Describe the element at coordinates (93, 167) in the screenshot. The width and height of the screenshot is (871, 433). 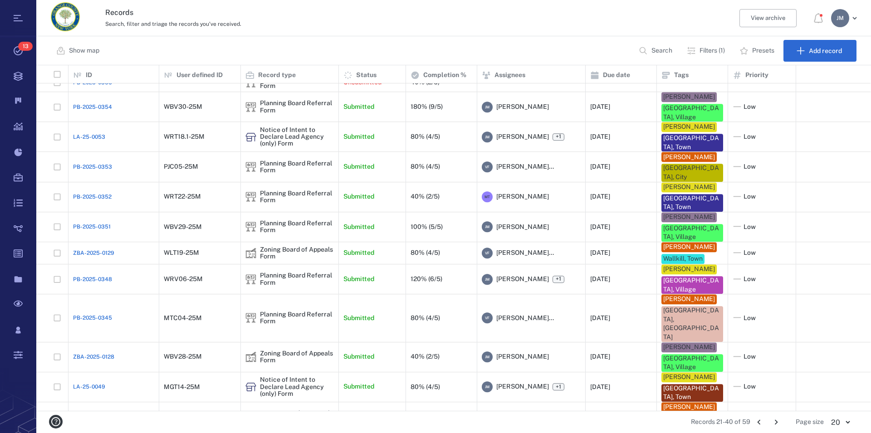
I see `a: PB-2025-0353` at that location.